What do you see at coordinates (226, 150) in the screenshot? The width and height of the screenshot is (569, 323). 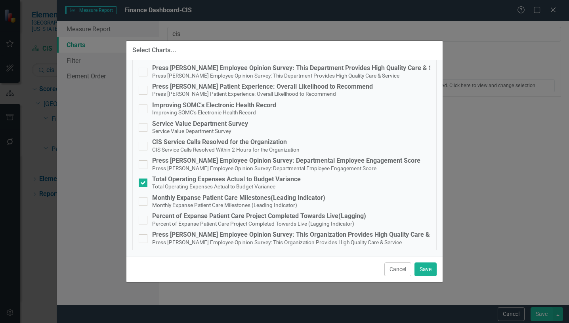 I see `small: CIS Service Calls Resolved Within 2 Hours for the Organization` at bounding box center [226, 150].